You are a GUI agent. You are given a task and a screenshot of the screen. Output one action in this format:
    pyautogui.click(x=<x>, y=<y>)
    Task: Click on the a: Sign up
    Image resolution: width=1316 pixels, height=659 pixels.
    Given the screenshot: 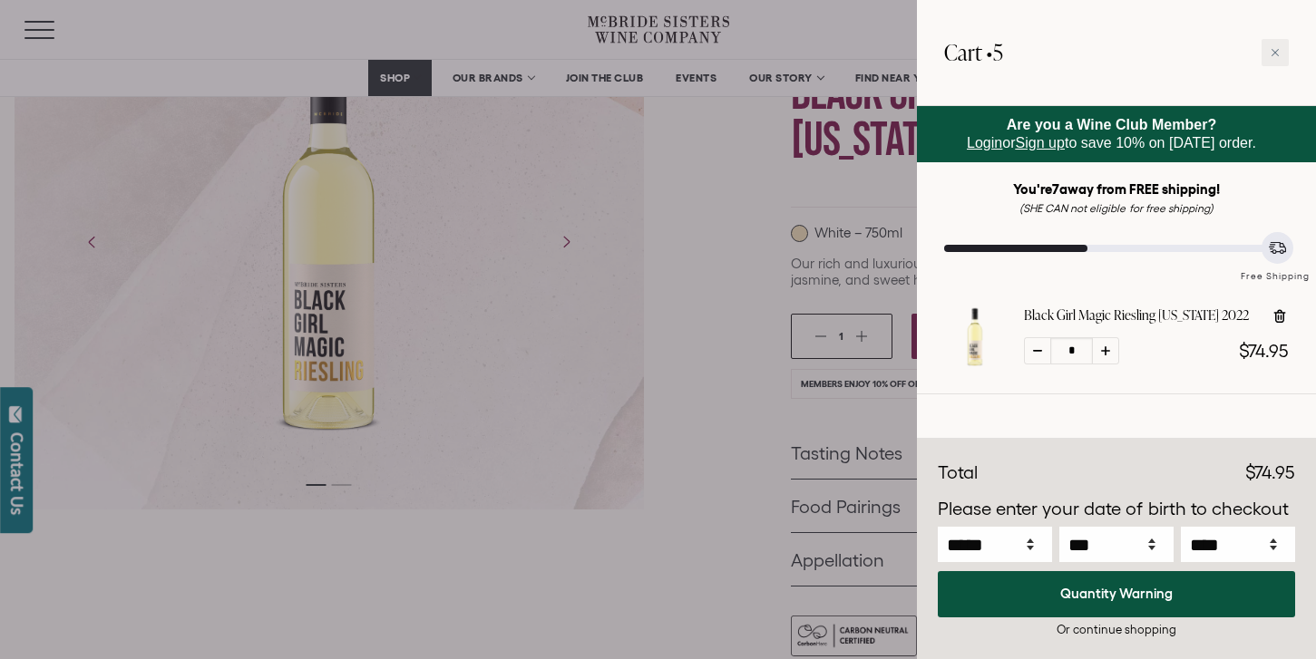 What is the action you would take?
    pyautogui.click(x=1040, y=142)
    